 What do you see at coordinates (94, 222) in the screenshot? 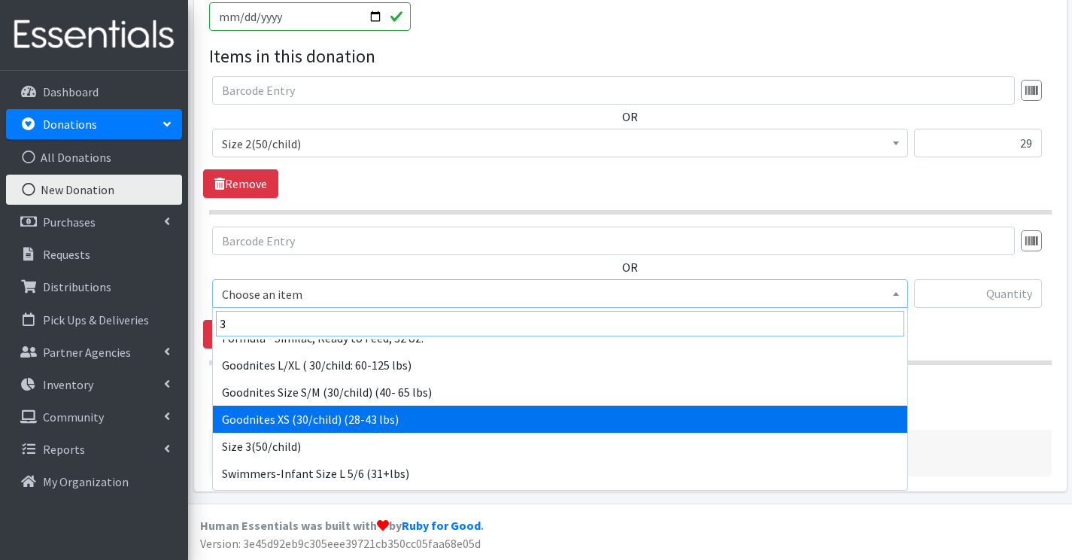
I see `a: Purchases` at bounding box center [94, 222].